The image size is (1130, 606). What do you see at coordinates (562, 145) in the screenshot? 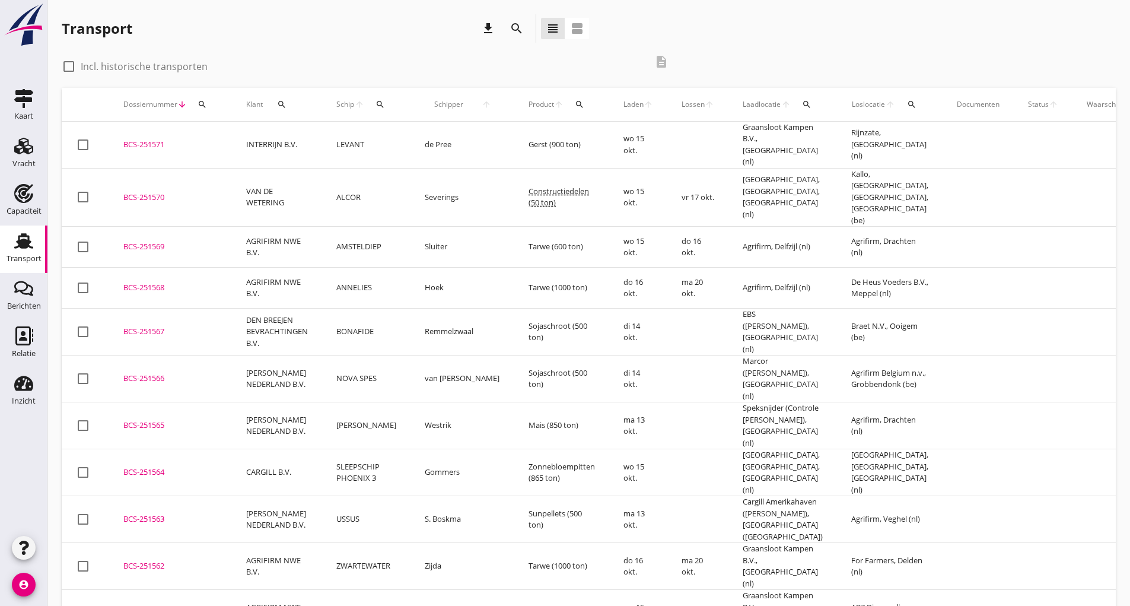
I see `td: Gerst (900 ton)` at bounding box center [562, 145].